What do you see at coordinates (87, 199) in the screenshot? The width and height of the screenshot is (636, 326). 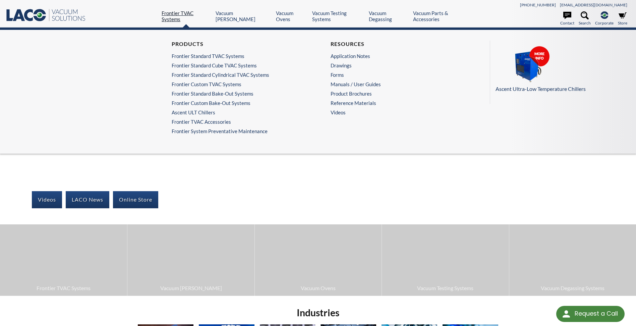 I see `a: LACO News` at bounding box center [87, 199].